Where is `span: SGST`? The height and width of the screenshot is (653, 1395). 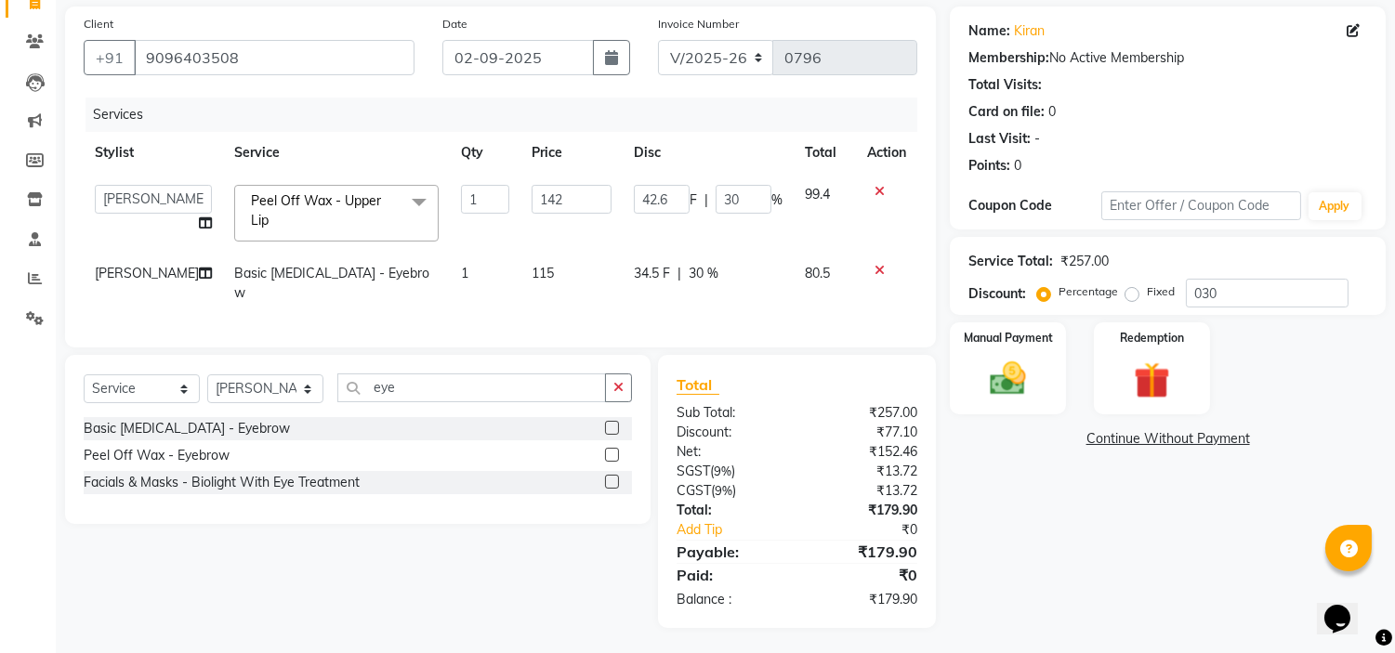 span: SGST is located at coordinates (693, 471).